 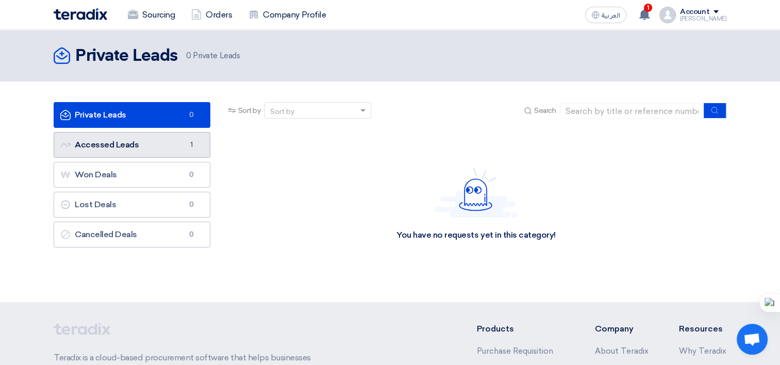 What do you see at coordinates (695, 12) in the screenshot?
I see `div: Account` at bounding box center [695, 12].